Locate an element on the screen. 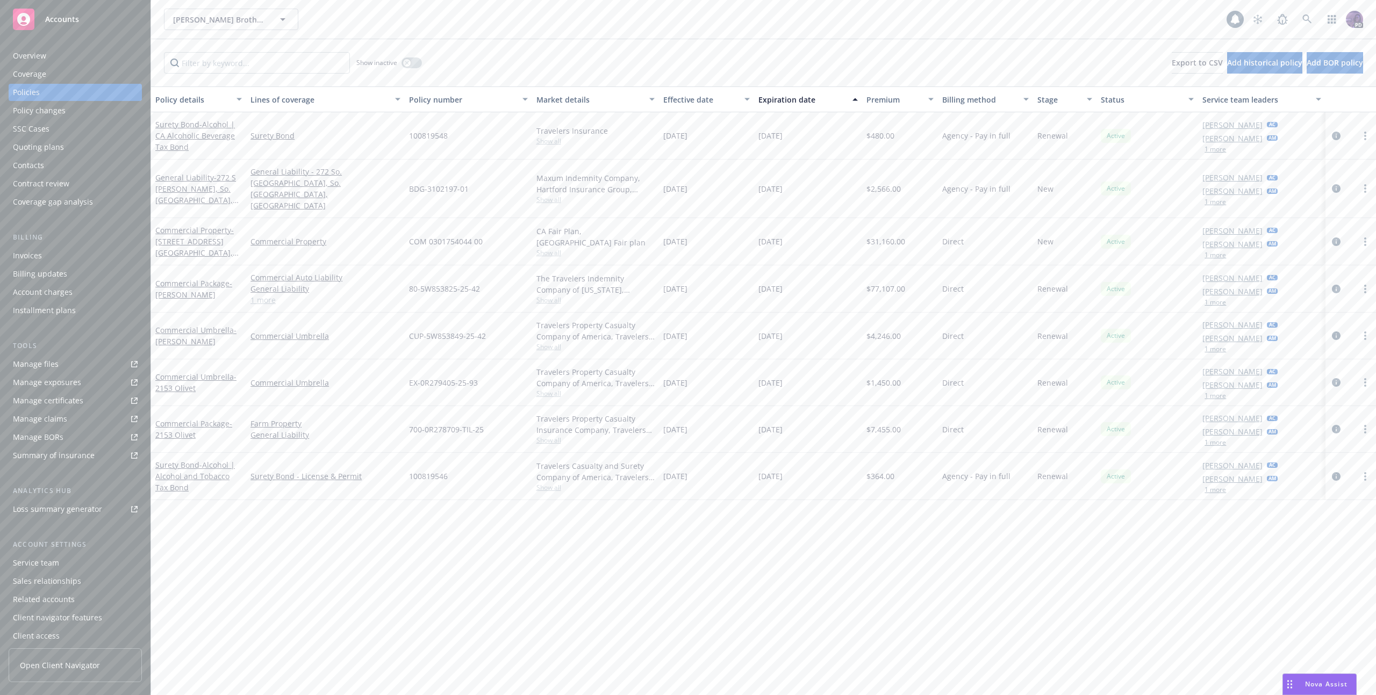 This screenshot has height=695, width=1376. div: Travelers Casualty and Surety Company of America, Travelers Insurance is located at coordinates (595, 472).